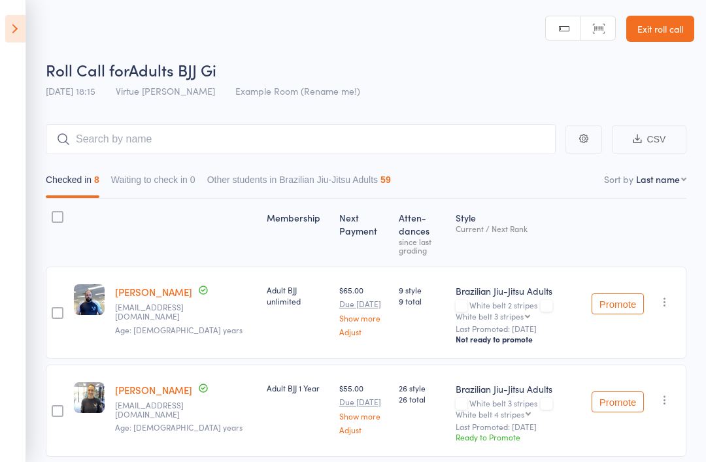 The image size is (706, 462). What do you see at coordinates (172, 69) in the screenshot?
I see `span: Adults BJJ Gi` at bounding box center [172, 69].